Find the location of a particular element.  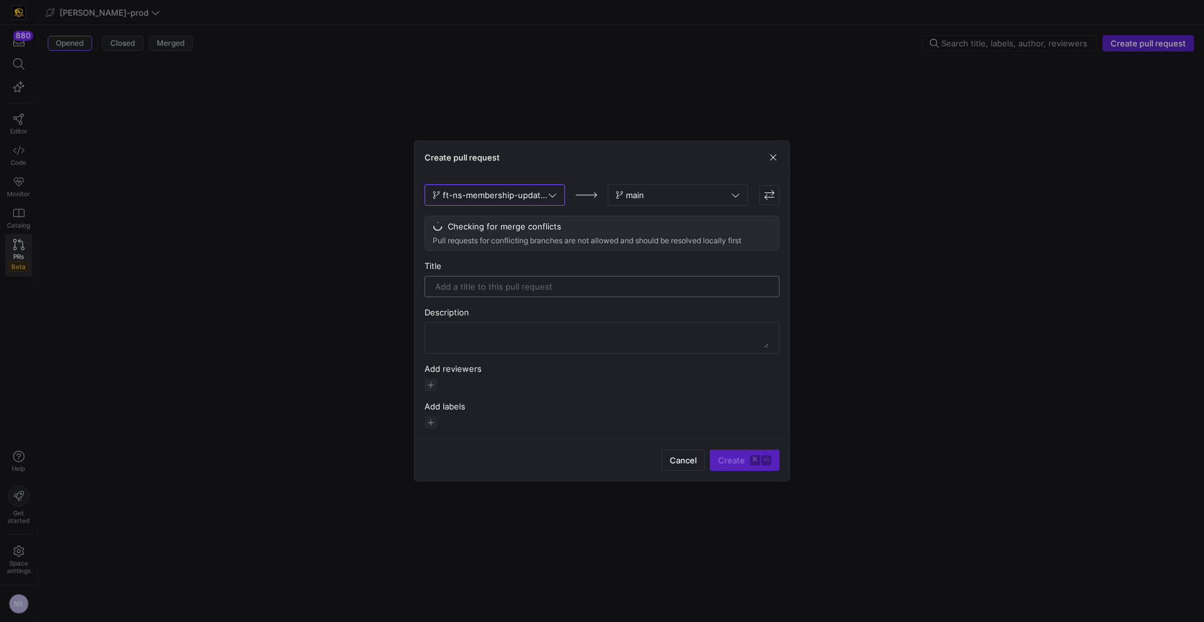

div: Add reviewers is located at coordinates (602, 369).